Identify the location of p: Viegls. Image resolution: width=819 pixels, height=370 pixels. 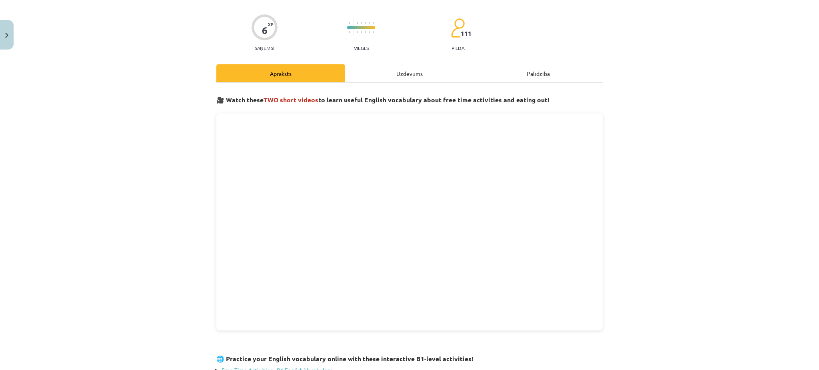
(361, 48).